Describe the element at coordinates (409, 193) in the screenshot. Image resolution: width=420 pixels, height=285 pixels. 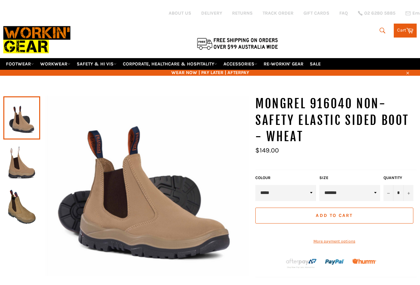
I see `button: Increase item quantity by one` at that location.